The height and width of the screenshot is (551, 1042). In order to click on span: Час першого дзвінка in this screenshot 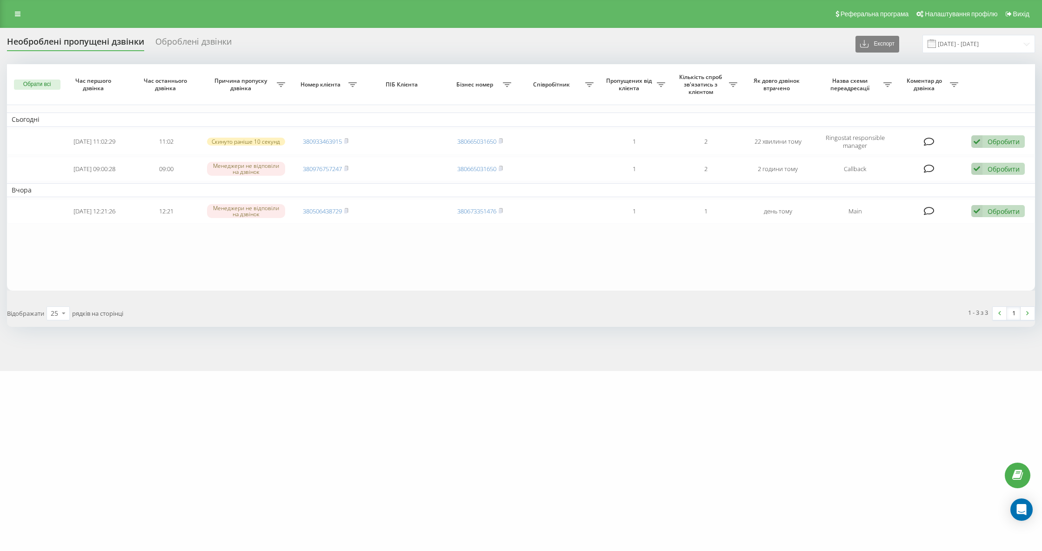, I will do `click(94, 84)`.